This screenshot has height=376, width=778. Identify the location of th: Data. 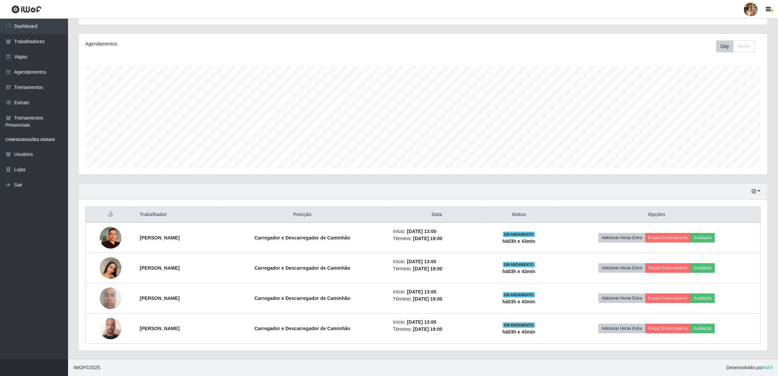
(437, 215).